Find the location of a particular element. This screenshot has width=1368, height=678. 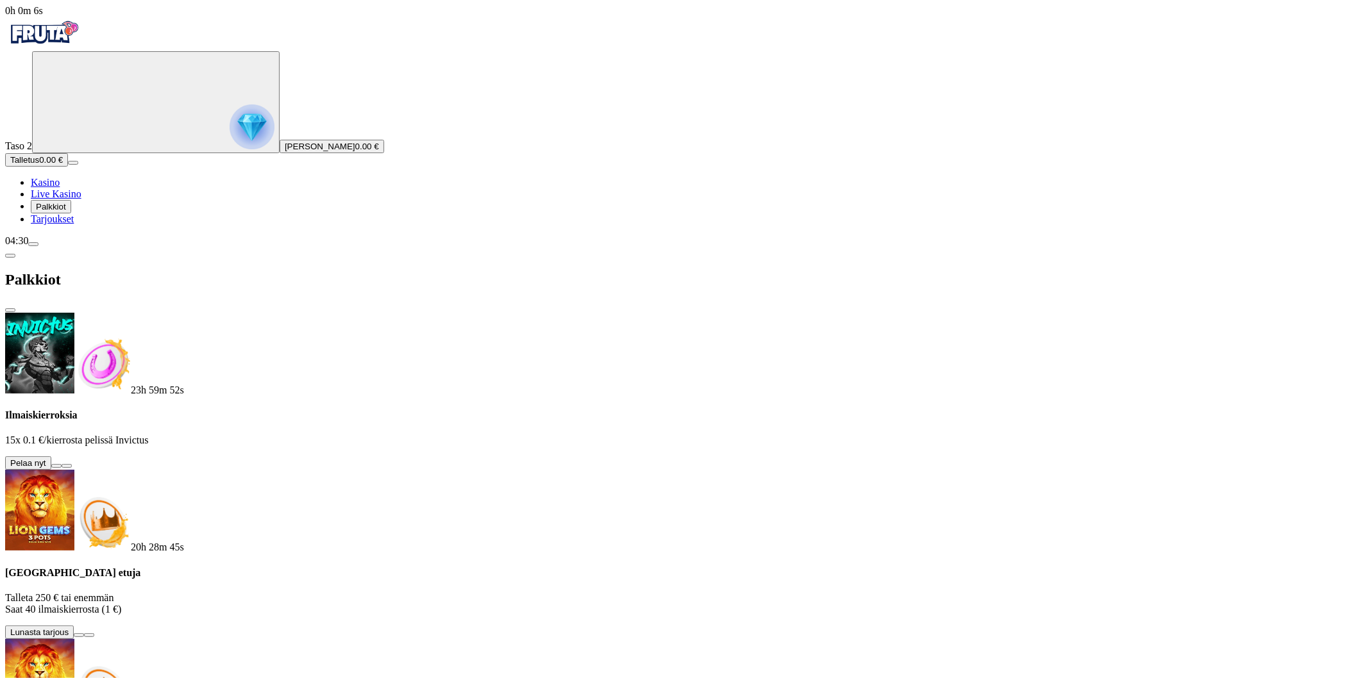

img: reward progress is located at coordinates (252, 127).